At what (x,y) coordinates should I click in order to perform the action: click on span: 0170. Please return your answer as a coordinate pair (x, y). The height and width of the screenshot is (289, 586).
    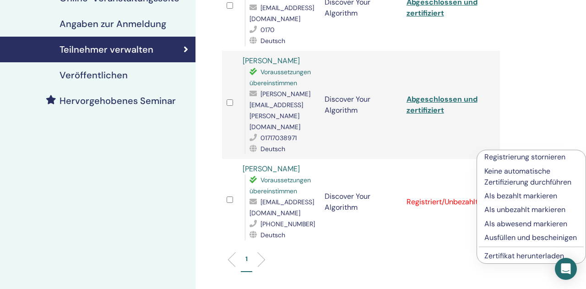
    Looking at the image, I should click on (267, 30).